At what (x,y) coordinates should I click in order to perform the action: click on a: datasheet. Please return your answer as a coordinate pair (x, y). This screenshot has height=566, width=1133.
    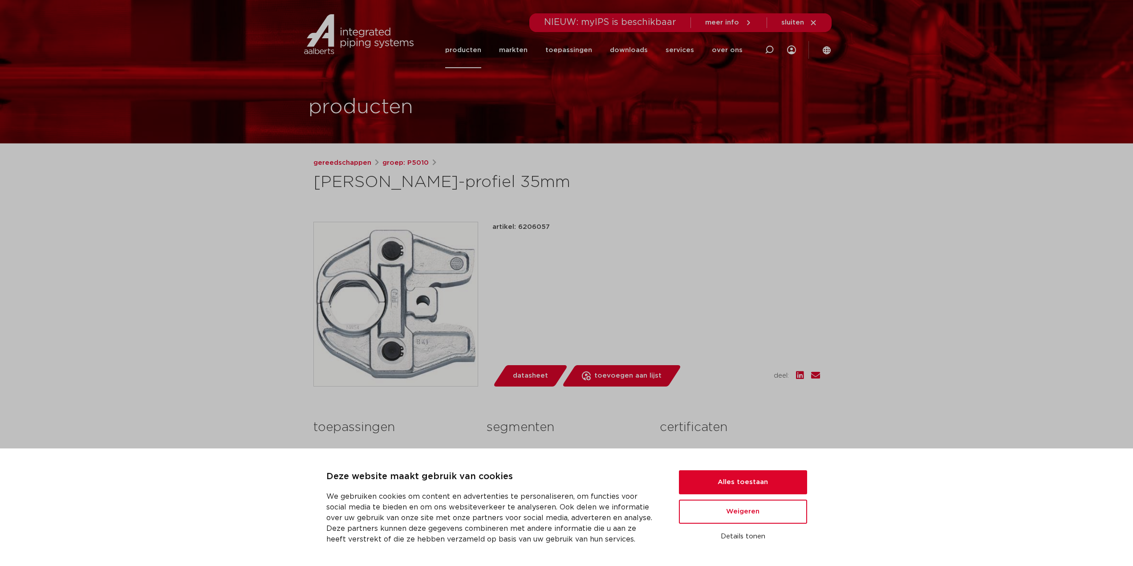
    Looking at the image, I should click on (530, 376).